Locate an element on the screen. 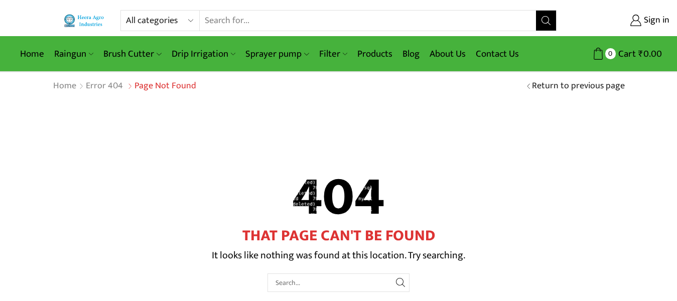  h1: That Page Can't Be Found is located at coordinates (339, 235).